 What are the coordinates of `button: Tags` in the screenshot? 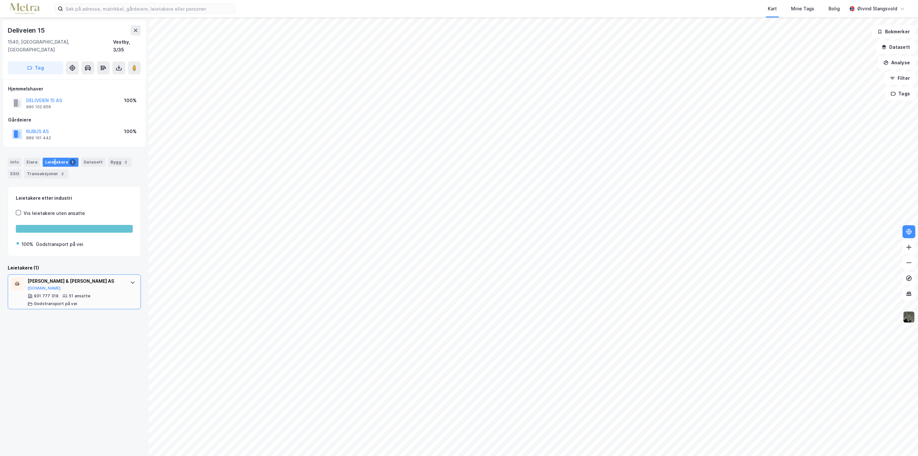 It's located at (901, 94).